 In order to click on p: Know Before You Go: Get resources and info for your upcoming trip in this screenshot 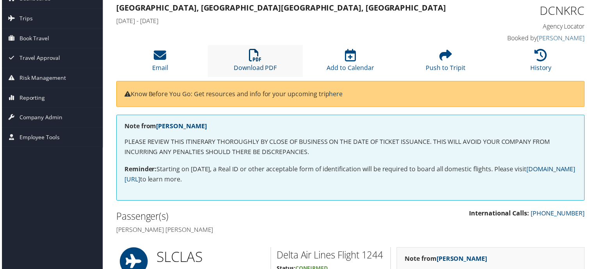, I will do `click(351, 94)`.